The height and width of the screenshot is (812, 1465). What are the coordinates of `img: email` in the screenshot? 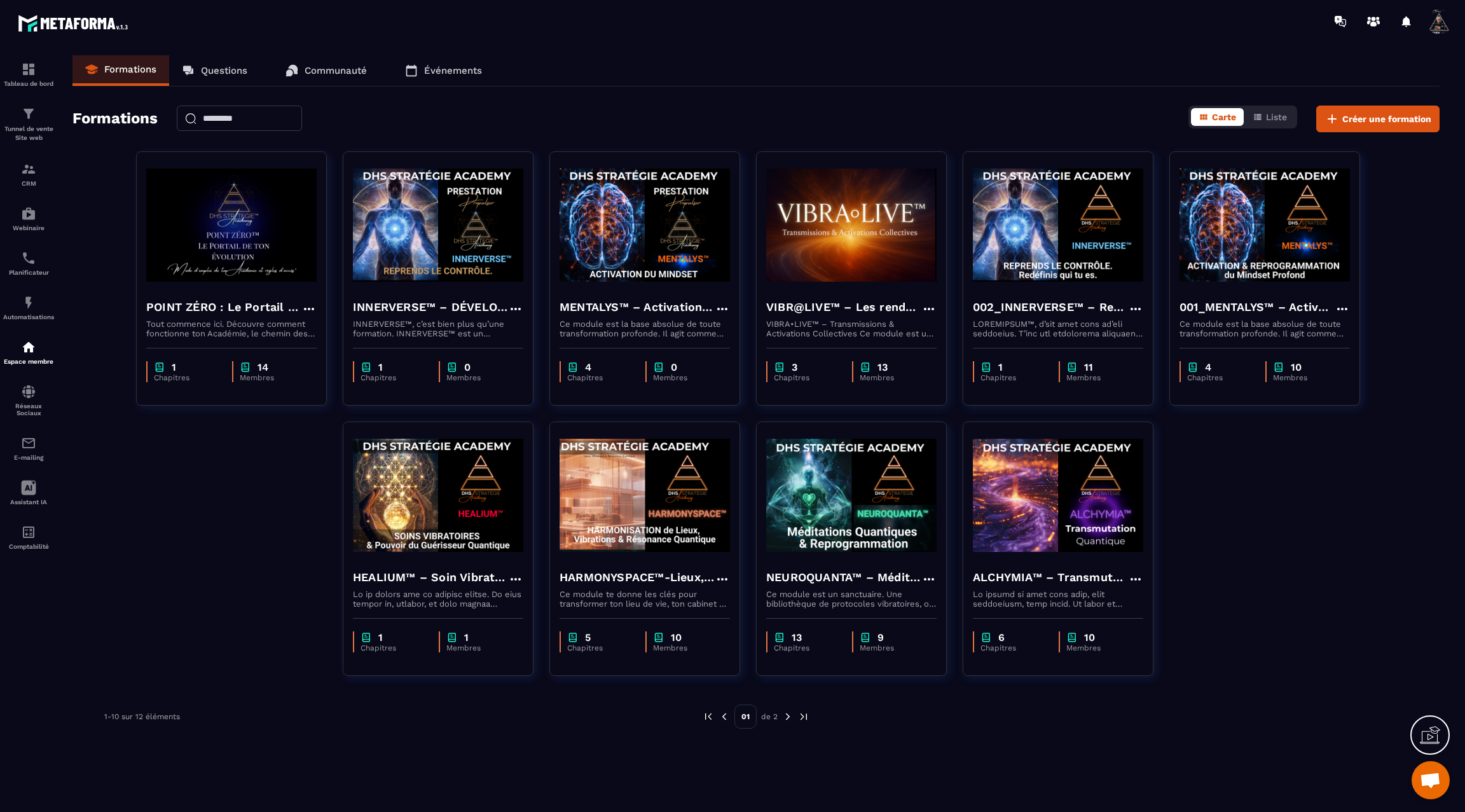 It's located at (28, 443).